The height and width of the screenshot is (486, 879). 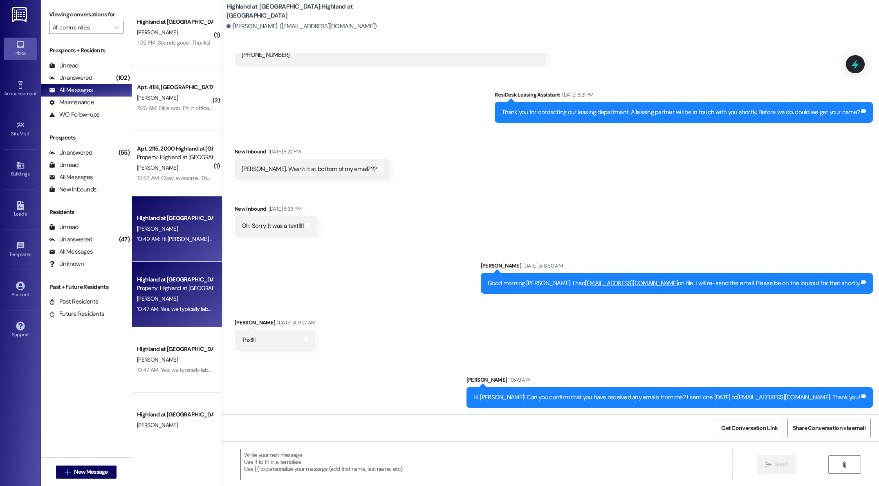 What do you see at coordinates (681, 112) in the screenshot?
I see `div: Thank you for contacting our leasing department. A leasing partner will be in touch with you shor...` at bounding box center [681, 112].